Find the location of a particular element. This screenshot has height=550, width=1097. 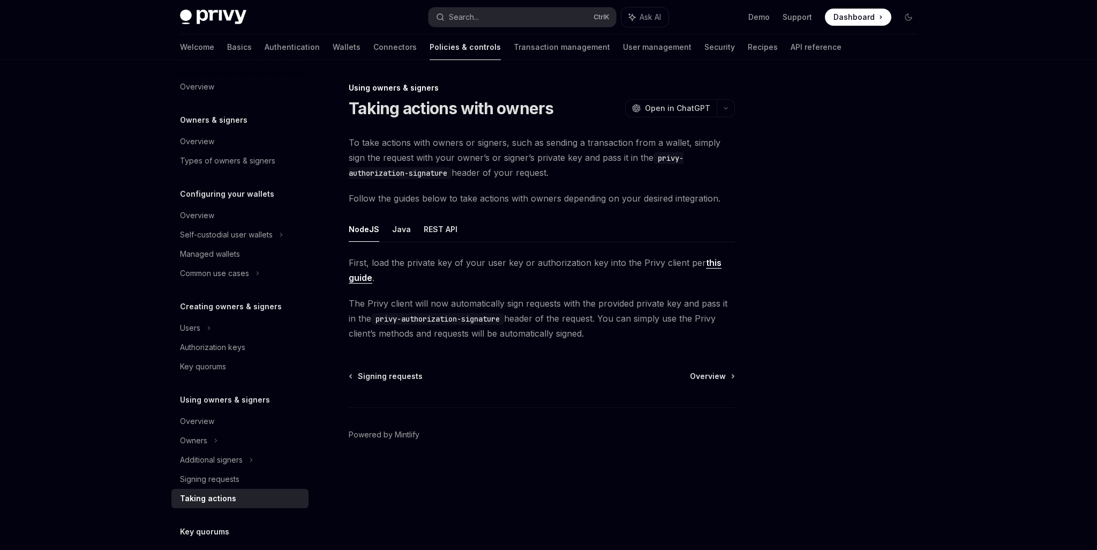

h5: Configuring your wallets is located at coordinates (227, 194).